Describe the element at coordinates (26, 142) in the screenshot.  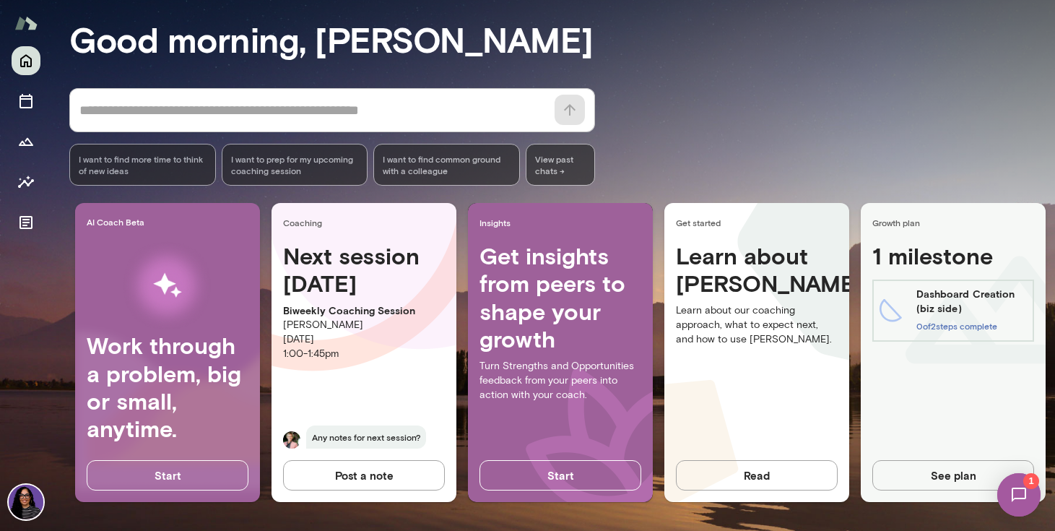
I see `button: Growth Plan` at that location.